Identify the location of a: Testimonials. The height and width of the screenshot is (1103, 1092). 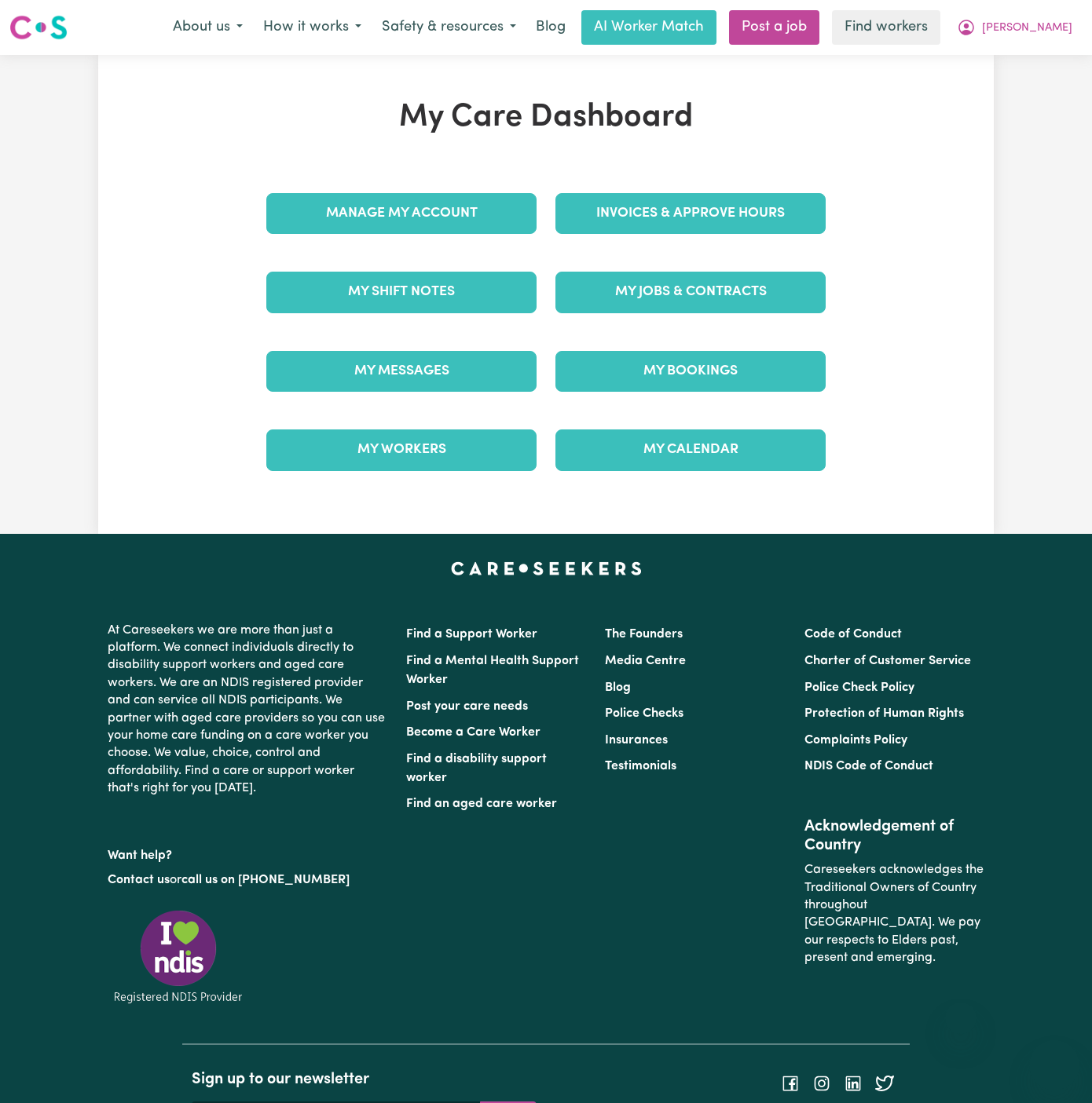
(640, 766).